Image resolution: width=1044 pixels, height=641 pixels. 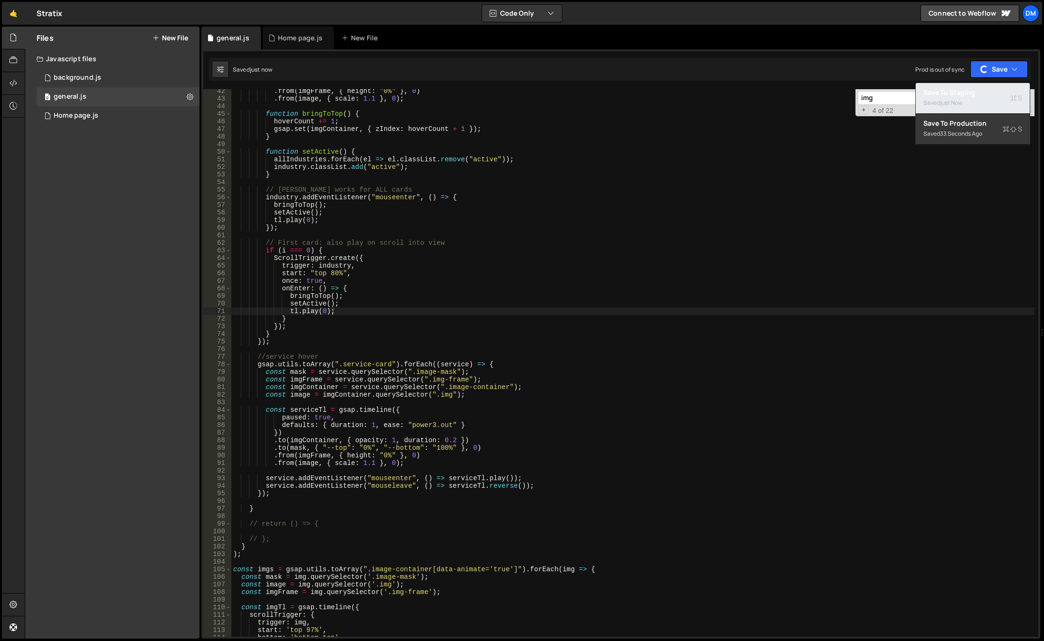 What do you see at coordinates (1030, 13) in the screenshot?
I see `a: Dm` at bounding box center [1030, 13].